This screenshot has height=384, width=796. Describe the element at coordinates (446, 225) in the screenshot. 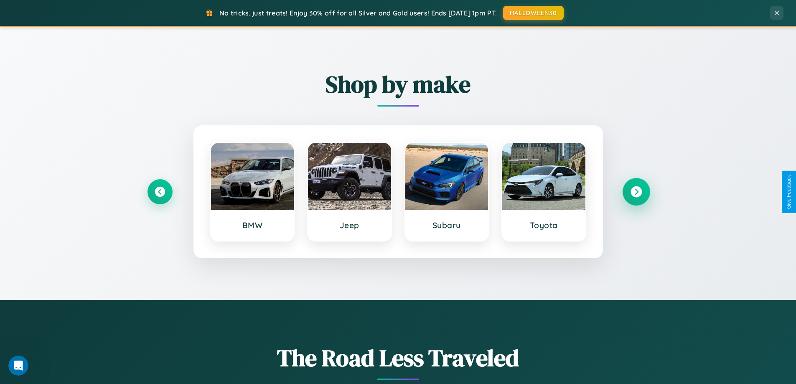

I see `h3: Subaru` at that location.